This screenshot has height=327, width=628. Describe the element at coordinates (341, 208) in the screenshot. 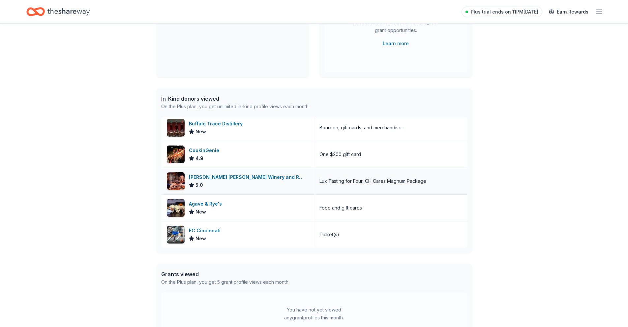

I see `div: Food and gift cards` at that location.